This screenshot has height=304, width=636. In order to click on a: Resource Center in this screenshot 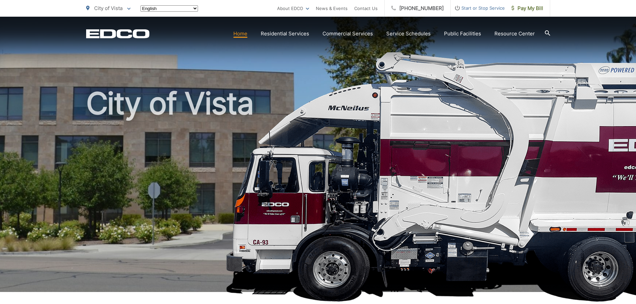, I will do `click(514, 34)`.